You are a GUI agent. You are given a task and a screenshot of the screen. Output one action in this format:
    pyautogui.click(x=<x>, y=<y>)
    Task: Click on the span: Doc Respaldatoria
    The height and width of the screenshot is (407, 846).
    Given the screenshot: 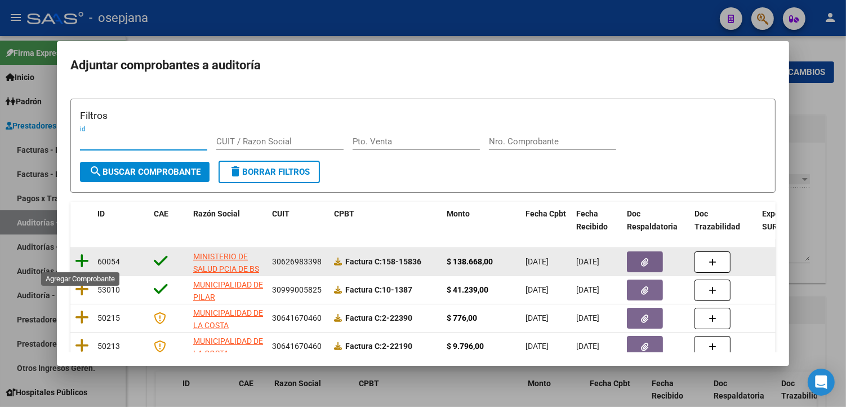 What is the action you would take?
    pyautogui.click(x=652, y=220)
    